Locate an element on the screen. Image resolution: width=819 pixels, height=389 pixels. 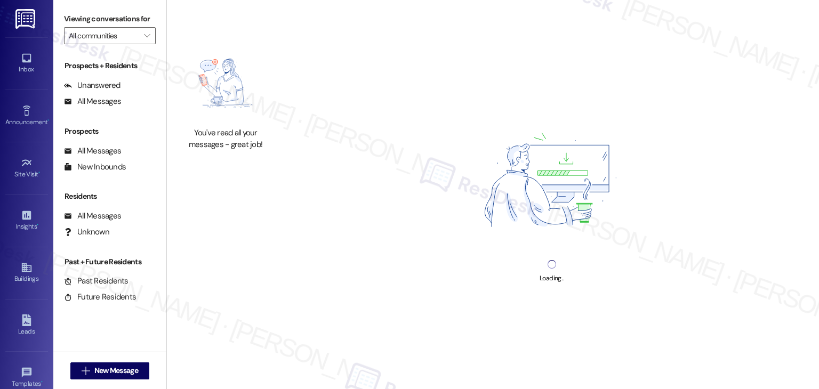
div: Loading... is located at coordinates (551, 278).